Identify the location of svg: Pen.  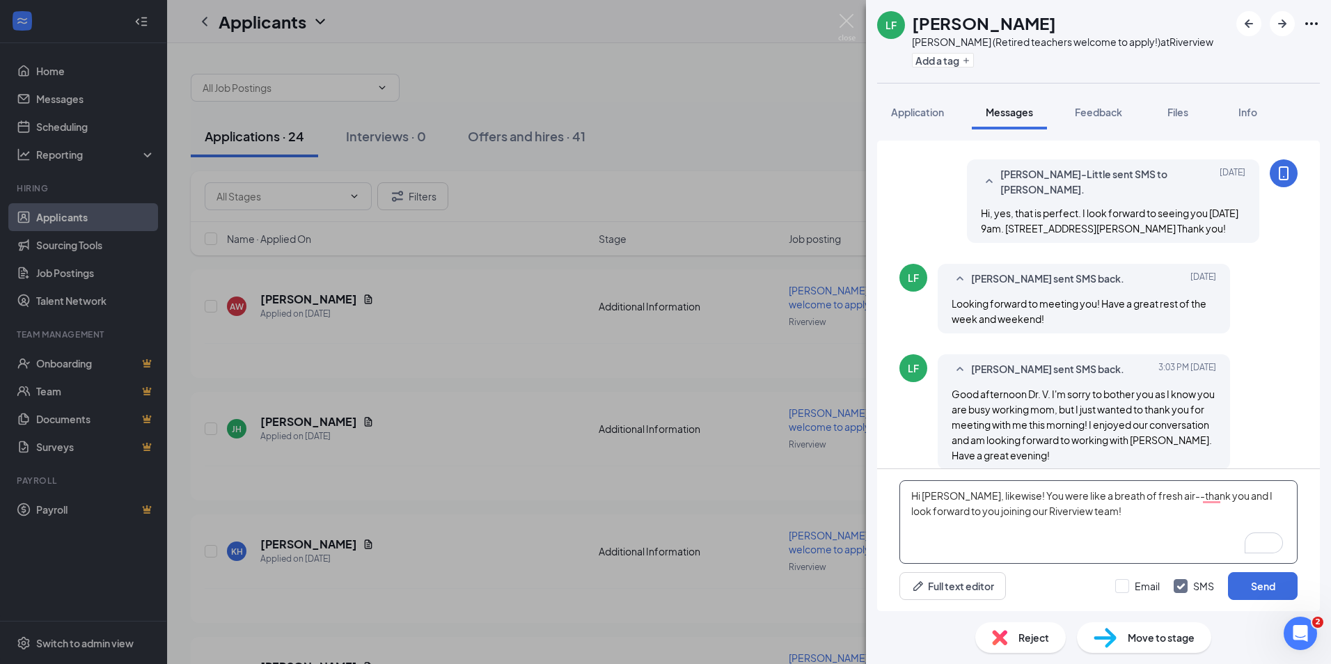
(918, 586).